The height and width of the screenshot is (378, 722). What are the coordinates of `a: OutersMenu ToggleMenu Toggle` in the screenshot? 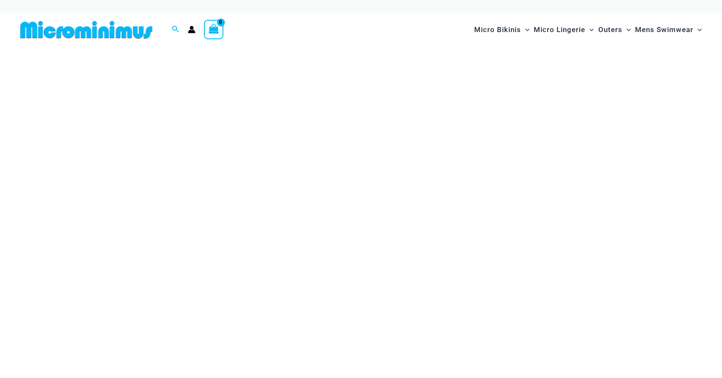 It's located at (614, 30).